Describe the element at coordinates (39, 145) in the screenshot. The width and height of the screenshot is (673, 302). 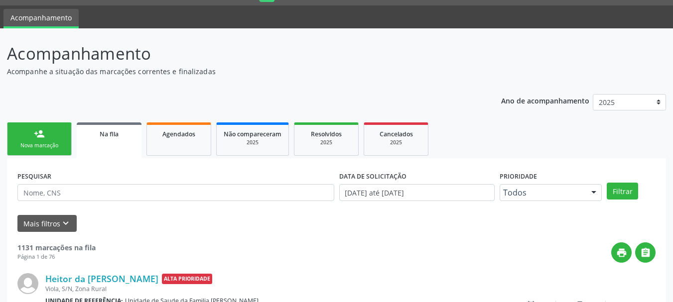
I see `div: Nova marcação` at that location.